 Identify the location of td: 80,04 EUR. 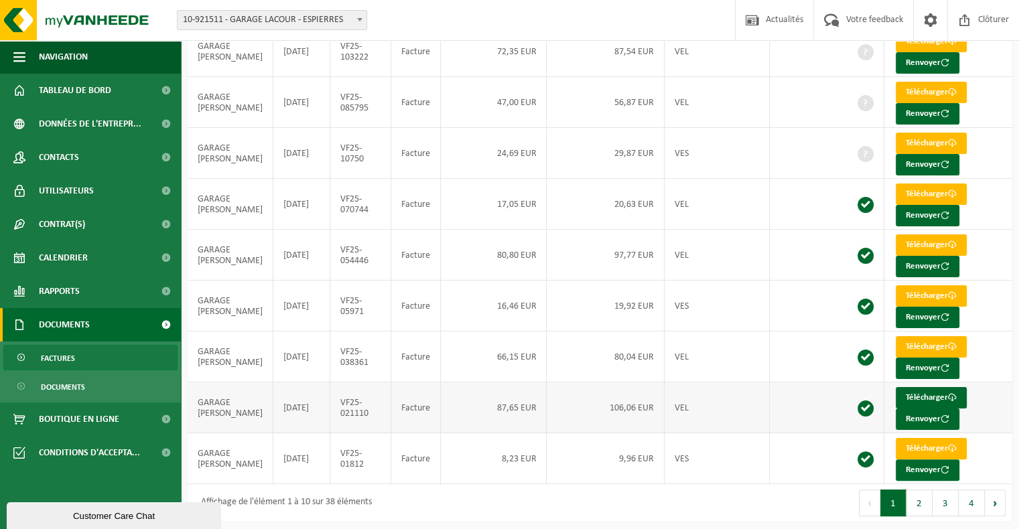
(605, 357).